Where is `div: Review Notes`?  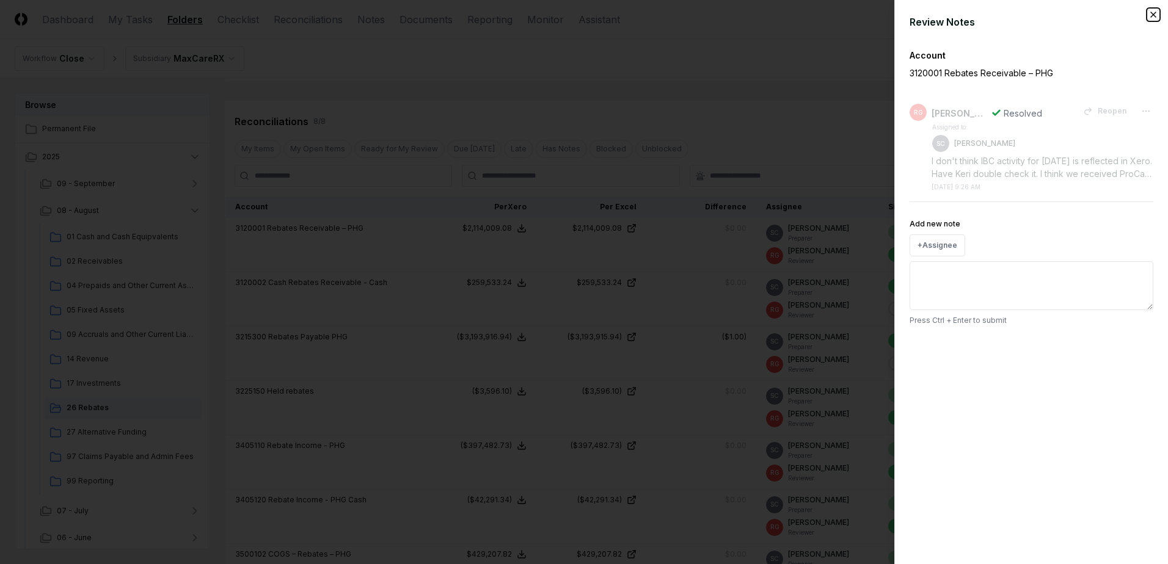 div: Review Notes is located at coordinates (1031, 22).